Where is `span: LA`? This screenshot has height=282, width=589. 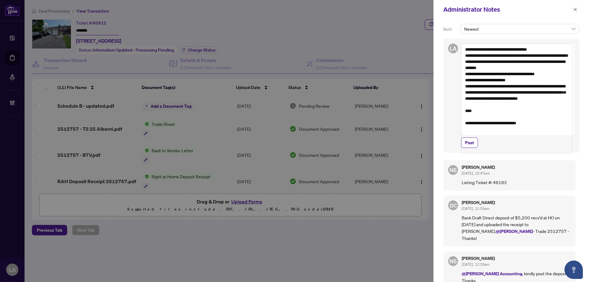 span: LA is located at coordinates (453, 48).